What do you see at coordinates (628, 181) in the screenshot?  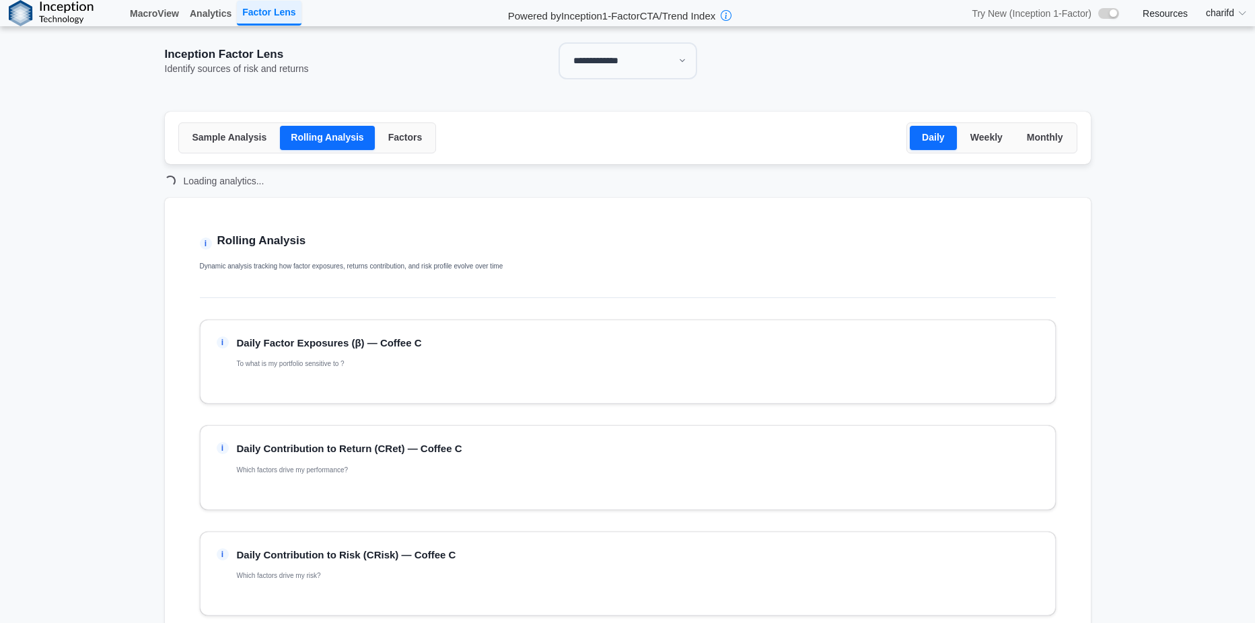 I see `div: Loading analytics...` at bounding box center [628, 181].